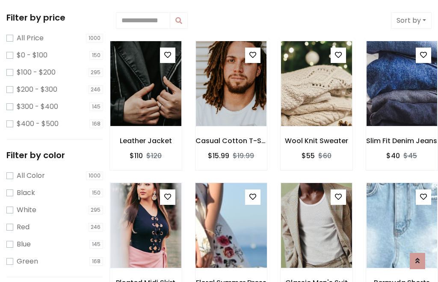  I want to click on h5: Filter by price, so click(55, 18).